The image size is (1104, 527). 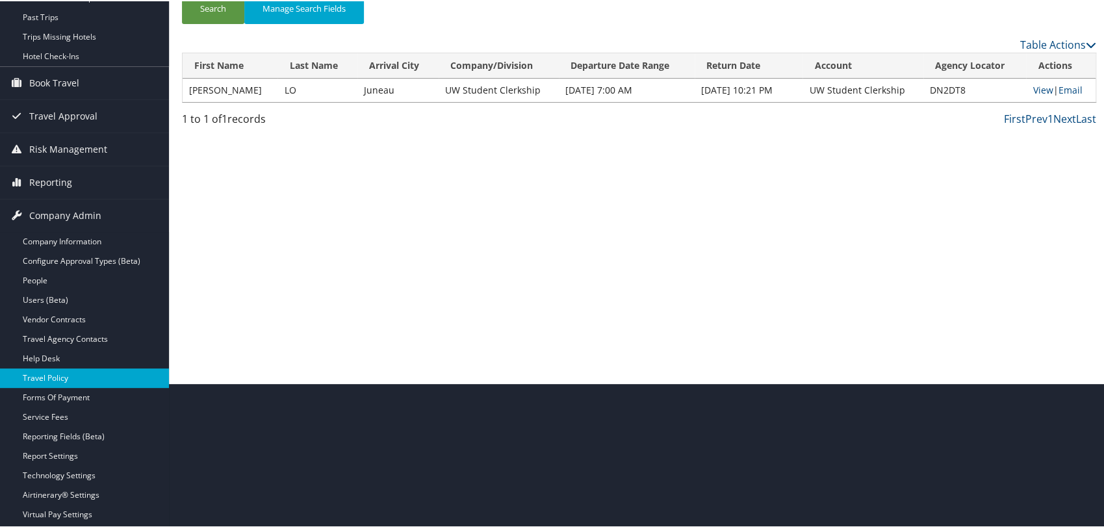 I want to click on span: Book Travel, so click(x=54, y=82).